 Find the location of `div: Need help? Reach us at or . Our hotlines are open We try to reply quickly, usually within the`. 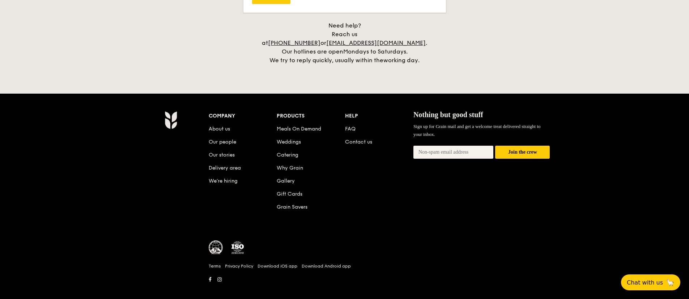

div: Need help? Reach us at or . Our hotlines are open We try to reply quickly, usually within the is located at coordinates (345, 43).